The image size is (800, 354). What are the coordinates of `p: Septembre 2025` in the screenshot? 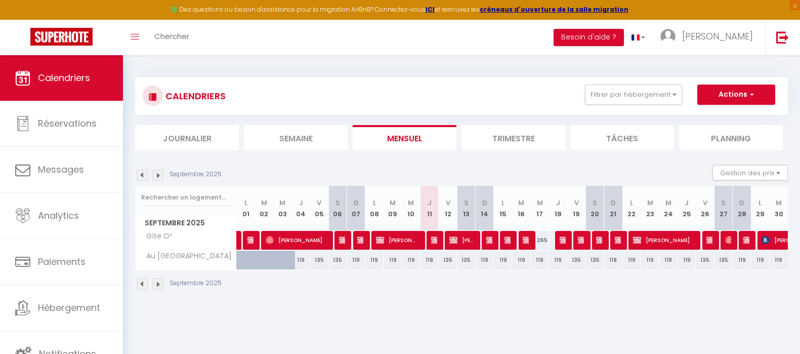 It's located at (195, 283).